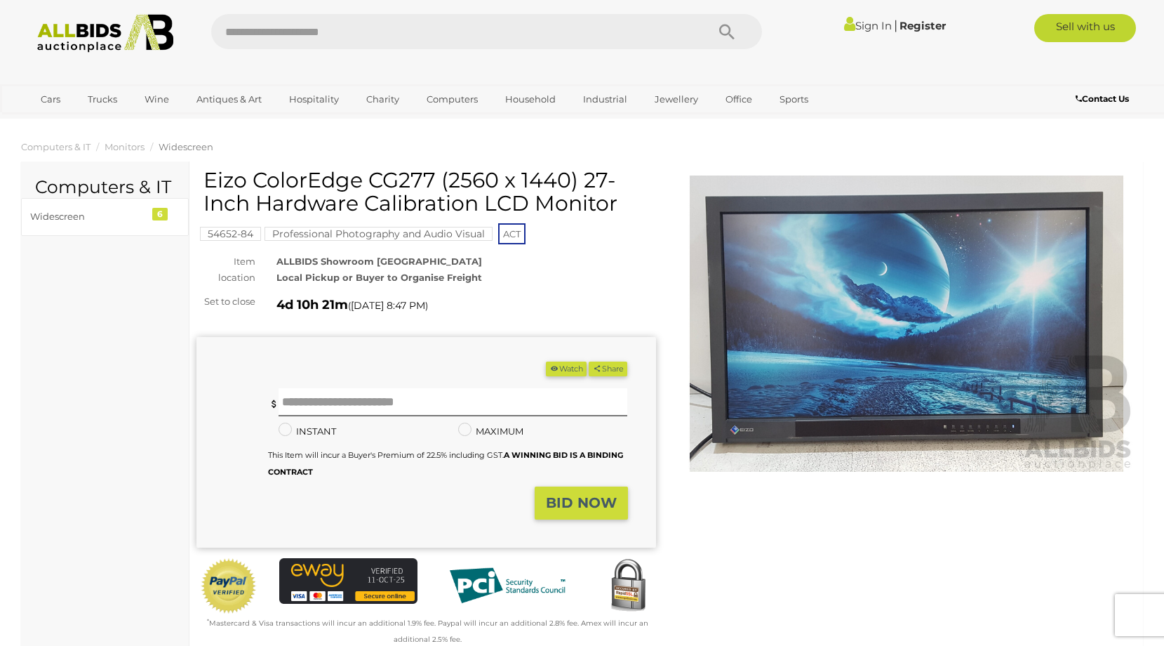  Describe the element at coordinates (124, 147) in the screenshot. I see `span: Monitors` at that location.